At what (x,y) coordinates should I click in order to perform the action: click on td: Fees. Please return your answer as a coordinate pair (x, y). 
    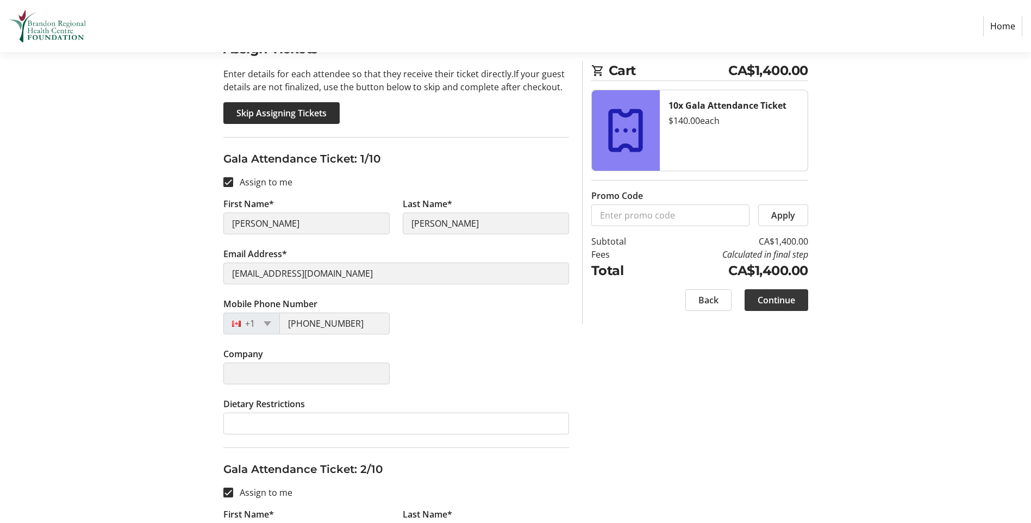
    Looking at the image, I should click on (622, 254).